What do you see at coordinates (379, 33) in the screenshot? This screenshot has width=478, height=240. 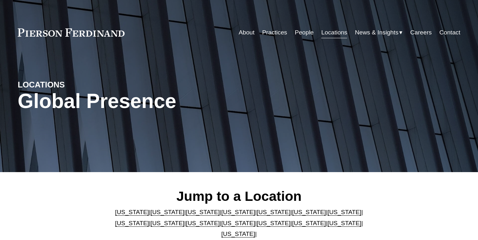 I see `a: folder dropdown` at bounding box center [379, 33].